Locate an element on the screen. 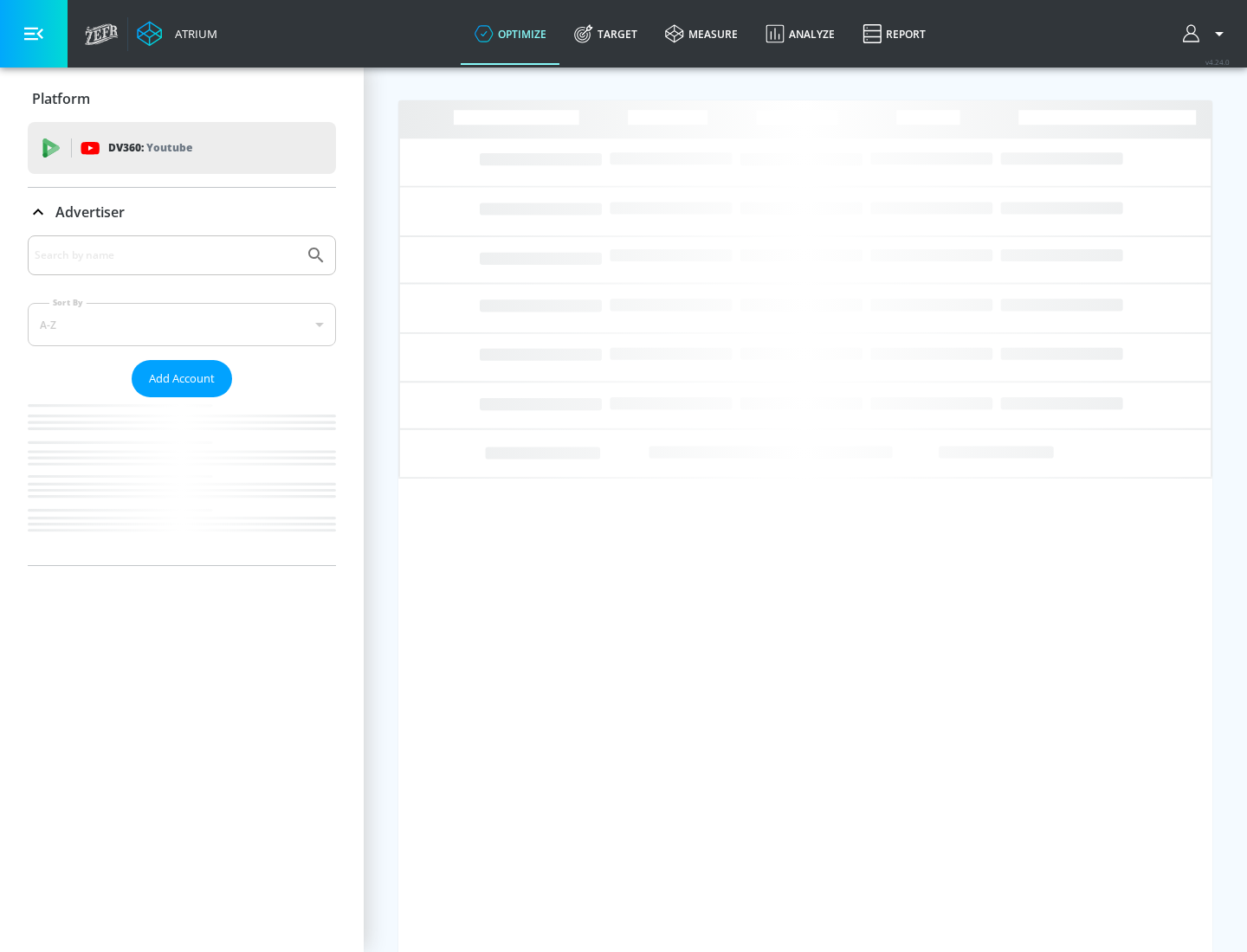 This screenshot has height=952, width=1247. label: Sort By is located at coordinates (68, 302).